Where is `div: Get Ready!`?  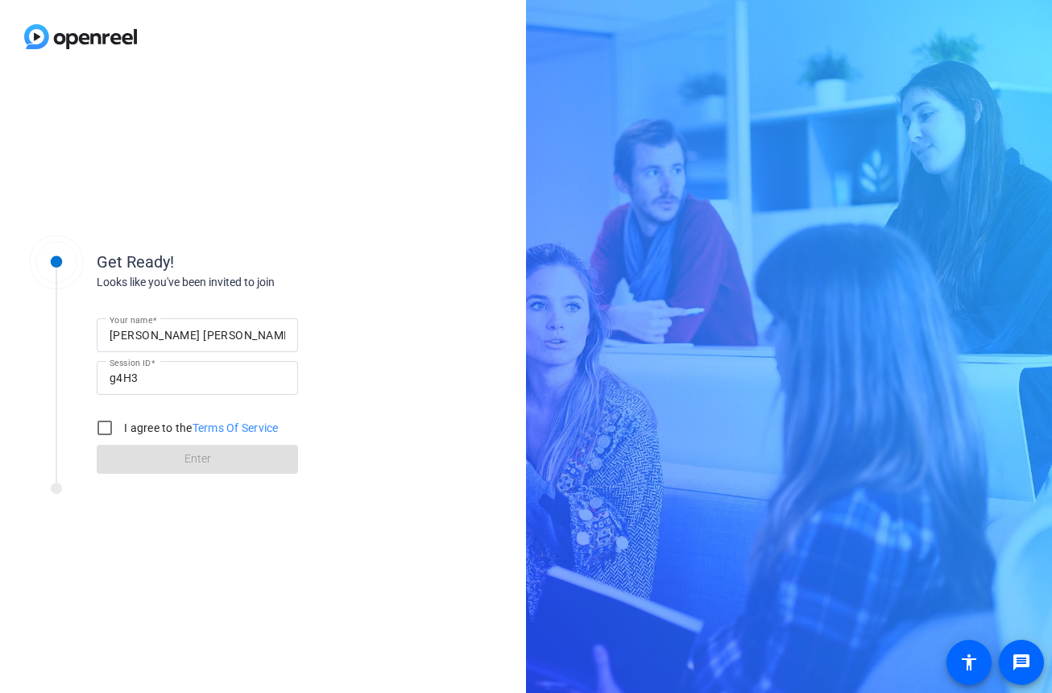 div: Get Ready! is located at coordinates (258, 262).